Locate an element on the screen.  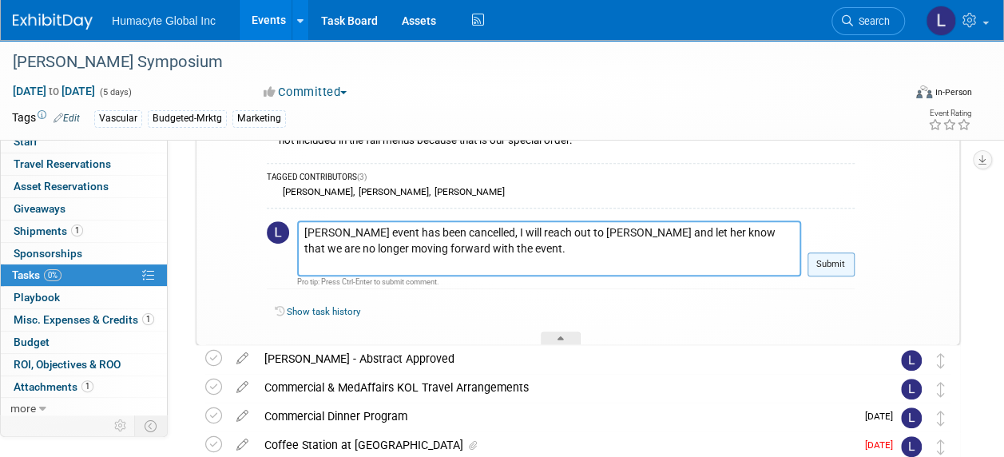
div: Commercial & MedAffairs KOL Travel Arrangements is located at coordinates (562, 387).